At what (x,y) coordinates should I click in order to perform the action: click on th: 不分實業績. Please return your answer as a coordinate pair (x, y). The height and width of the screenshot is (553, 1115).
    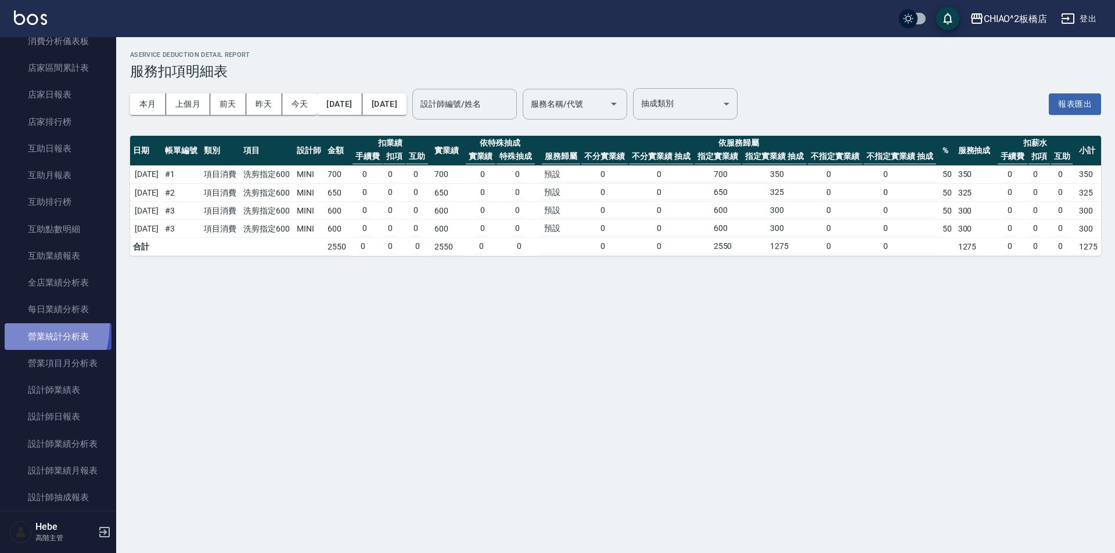
    Looking at the image, I should click on (604, 157).